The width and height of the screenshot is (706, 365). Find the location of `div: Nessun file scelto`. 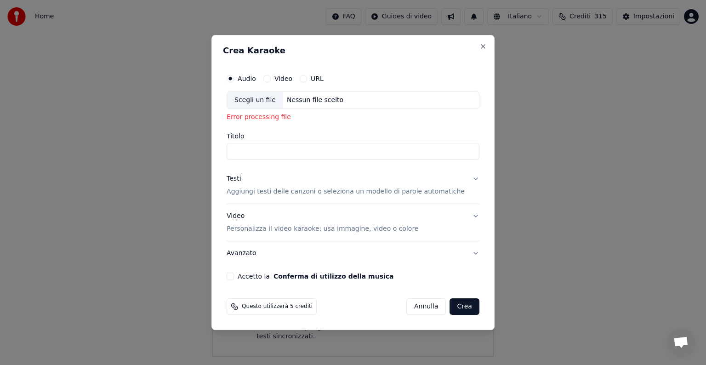

div: Nessun file scelto is located at coordinates (315, 100).